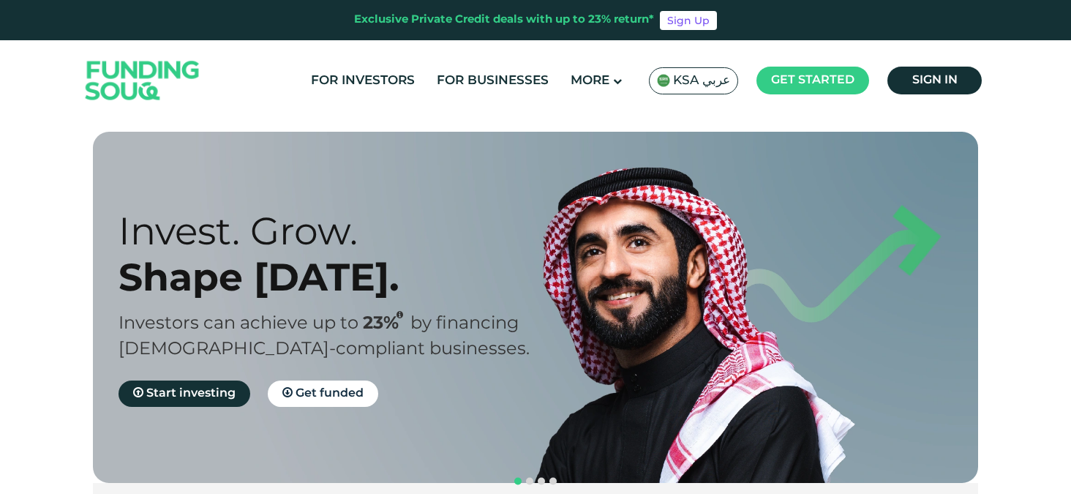 Image resolution: width=1071 pixels, height=494 pixels. What do you see at coordinates (504, 20) in the screenshot?
I see `div: Exclusive Private Credit deals with up to 23% return*` at bounding box center [504, 20].